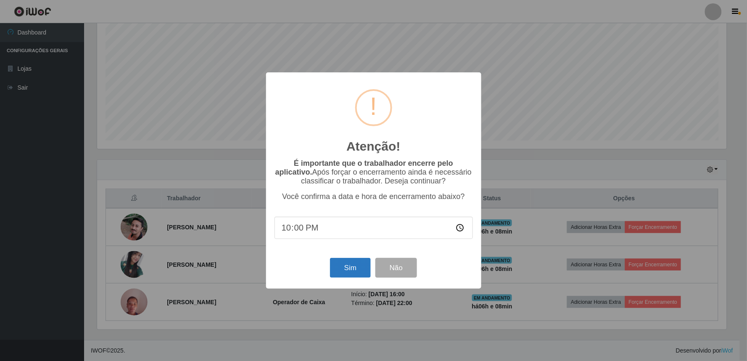 This screenshot has height=361, width=747. What do you see at coordinates (364, 167) in the screenshot?
I see `b: É importante que o trabalhador encerre pelo aplicativo.` at bounding box center [364, 167].